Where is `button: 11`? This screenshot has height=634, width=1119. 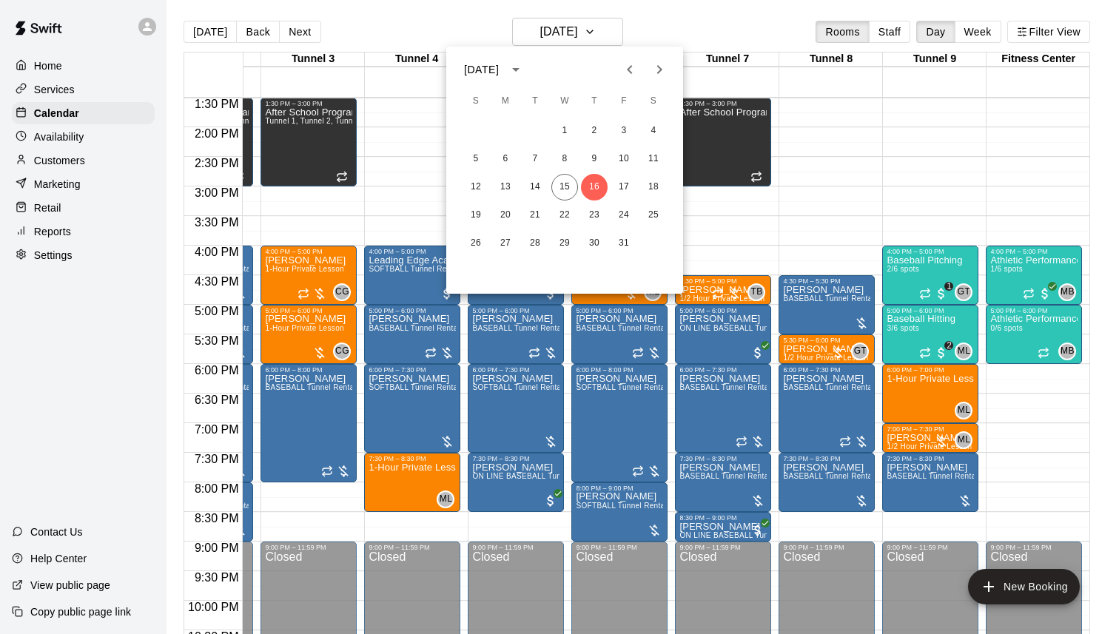
button: 11 is located at coordinates (653, 159).